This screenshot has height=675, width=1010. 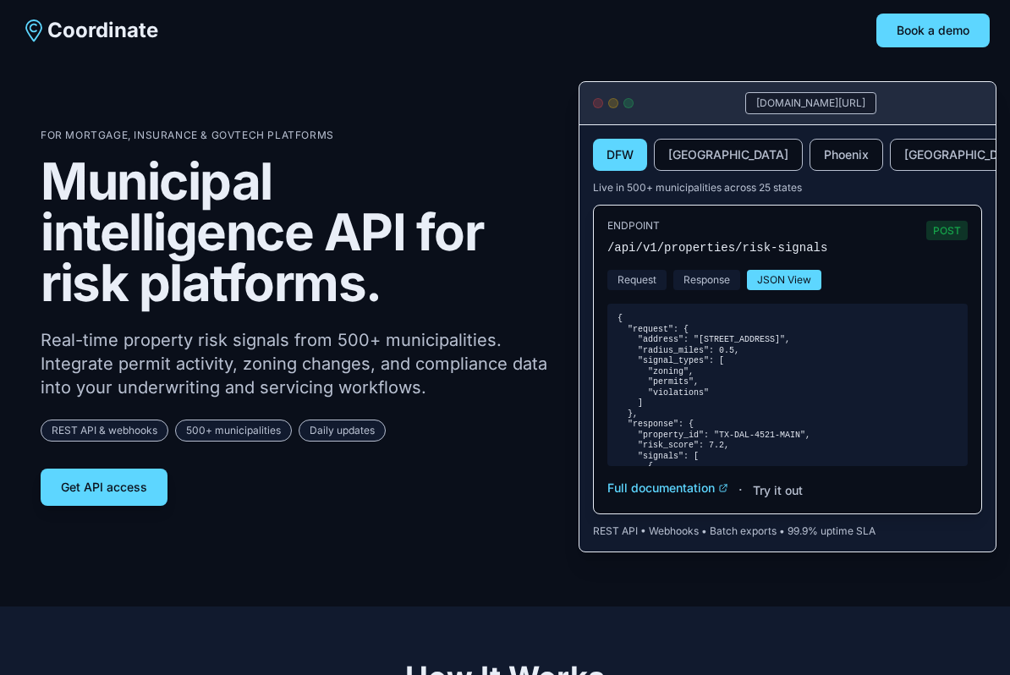 What do you see at coordinates (788, 226) in the screenshot?
I see `p: ENDPOINT` at bounding box center [788, 226].